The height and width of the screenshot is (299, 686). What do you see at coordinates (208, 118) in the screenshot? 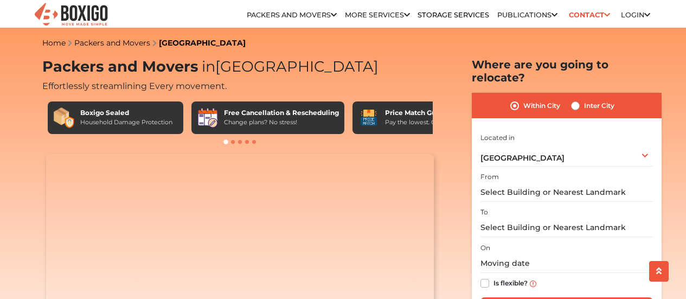
I see `img: Free Cancellation & Rescheduling` at bounding box center [208, 118].